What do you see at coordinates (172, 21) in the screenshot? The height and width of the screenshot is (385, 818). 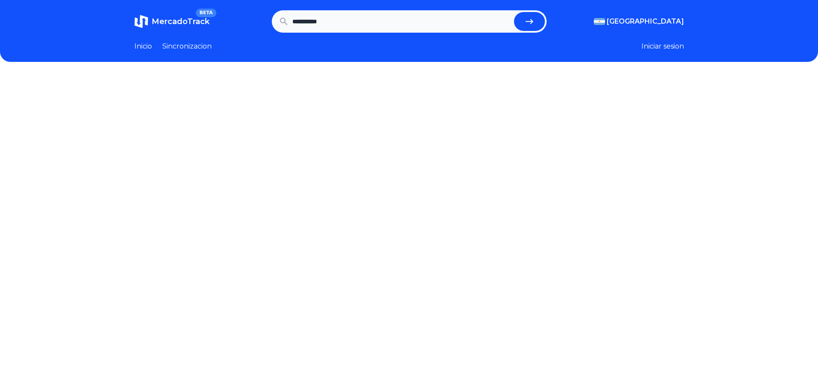 I see `a: MercadoTrackBETA` at bounding box center [172, 21].